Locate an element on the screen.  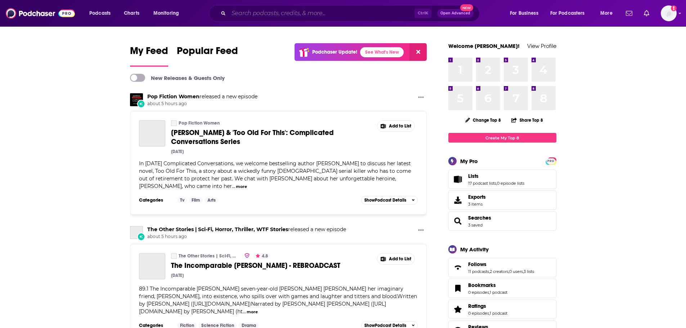
span: Ratings is located at coordinates (477, 306).